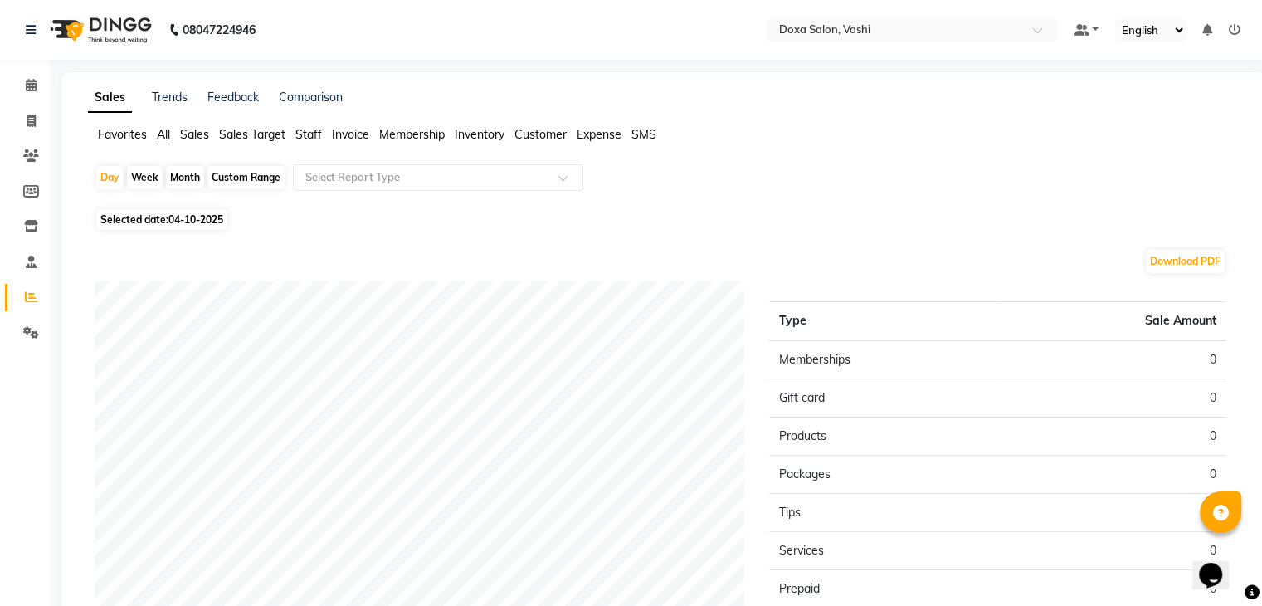 This screenshot has width=1262, height=606. I want to click on div: Week, so click(144, 178).